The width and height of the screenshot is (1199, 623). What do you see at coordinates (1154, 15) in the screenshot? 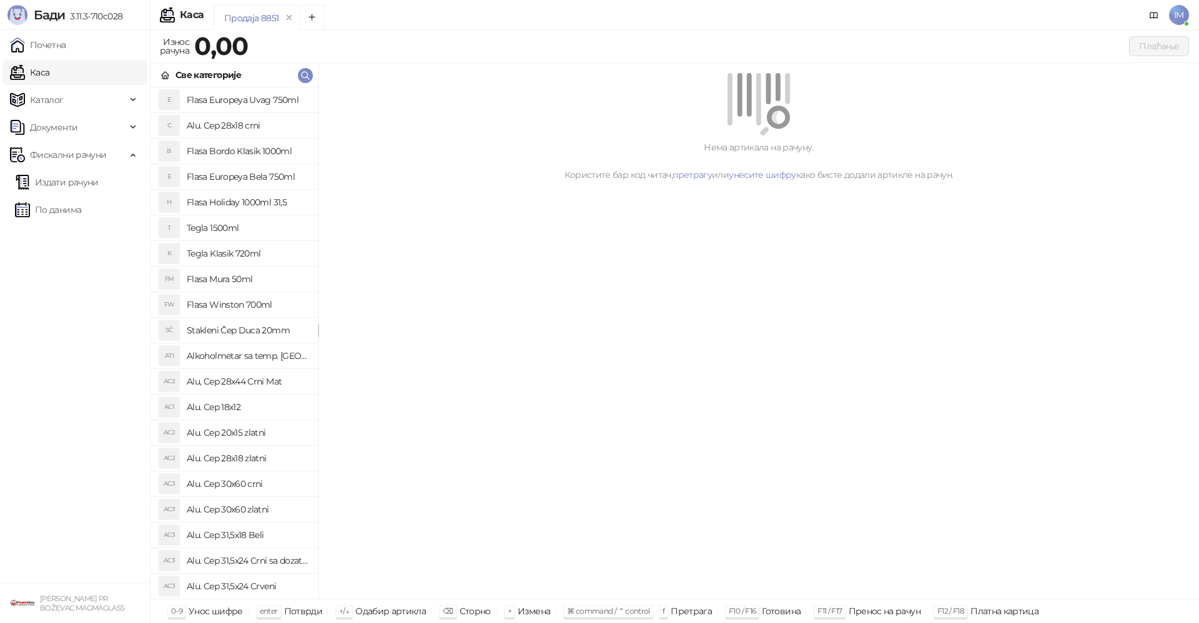
I see `a: Документација` at bounding box center [1154, 15].